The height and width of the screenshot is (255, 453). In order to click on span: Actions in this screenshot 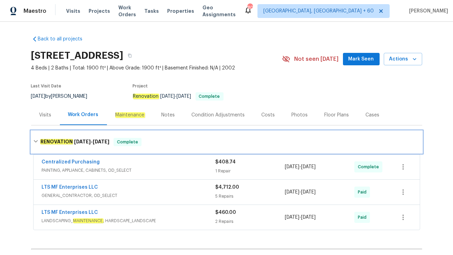, I will do `click(403, 59)`.